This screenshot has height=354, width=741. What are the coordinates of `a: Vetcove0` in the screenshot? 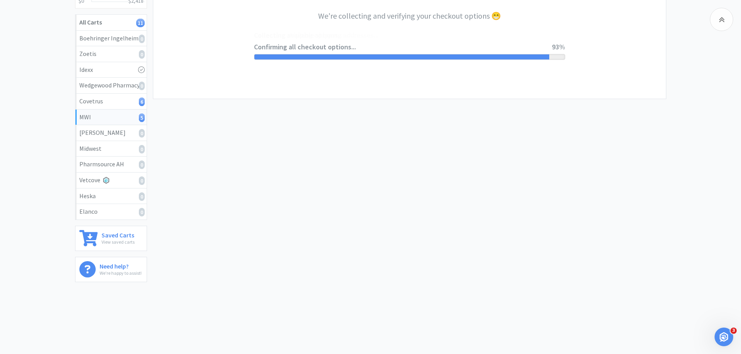 It's located at (111, 181).